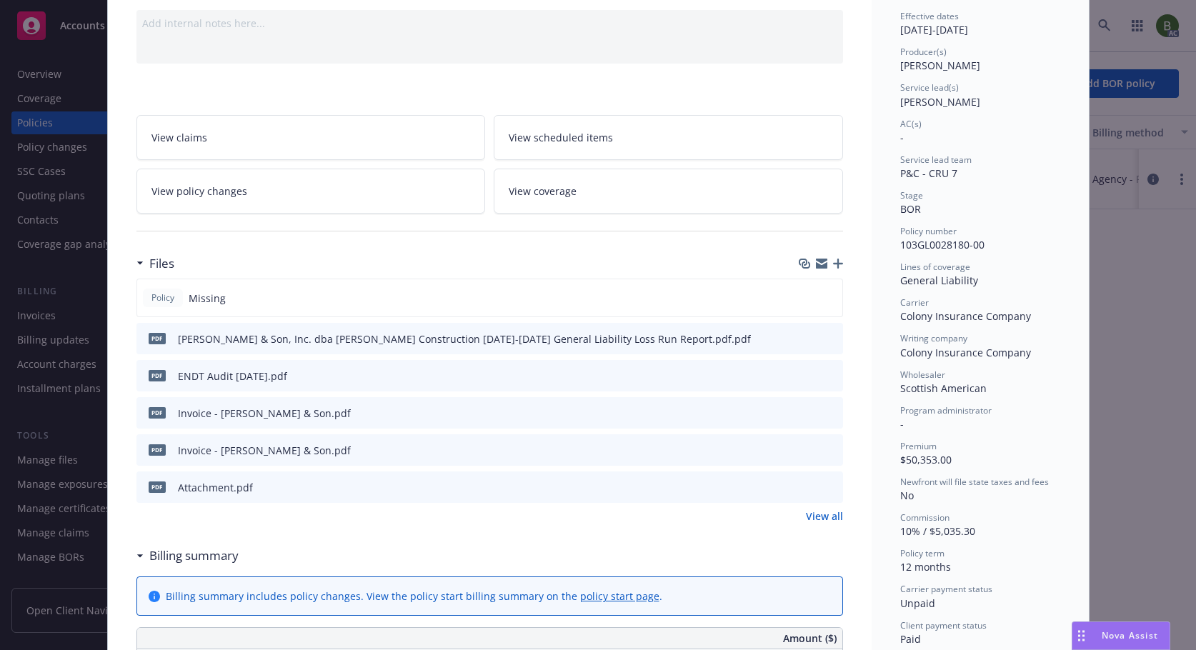  Describe the element at coordinates (935, 266) in the screenshot. I see `span: Lines of coverage` at that location.